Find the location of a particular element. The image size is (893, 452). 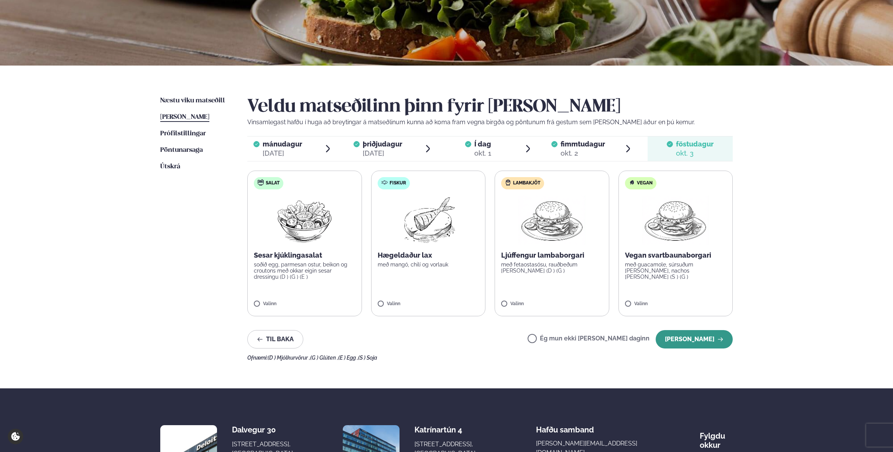

span: þriðjudagur is located at coordinates (382, 144).